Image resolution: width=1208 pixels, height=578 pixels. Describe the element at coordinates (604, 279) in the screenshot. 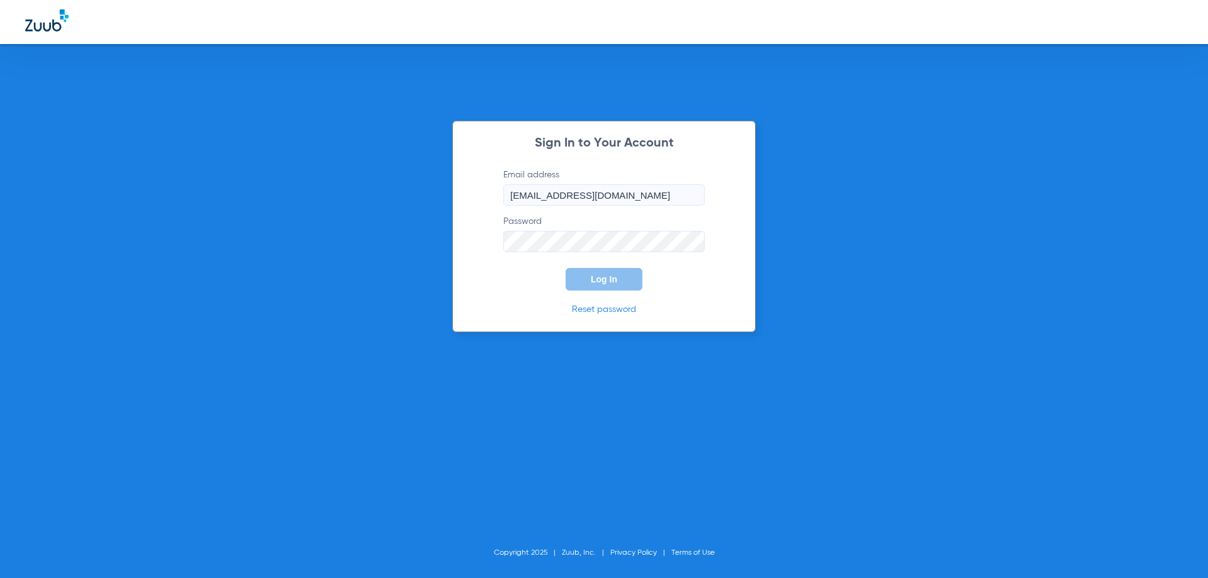

I see `span: Log In` at that location.